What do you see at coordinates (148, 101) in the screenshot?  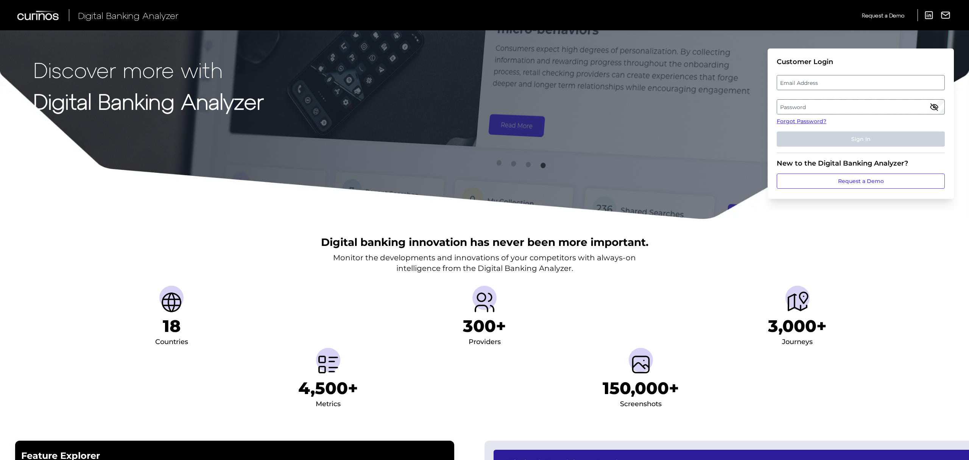 I see `strong: Digital Banking Analyzer` at bounding box center [148, 101].